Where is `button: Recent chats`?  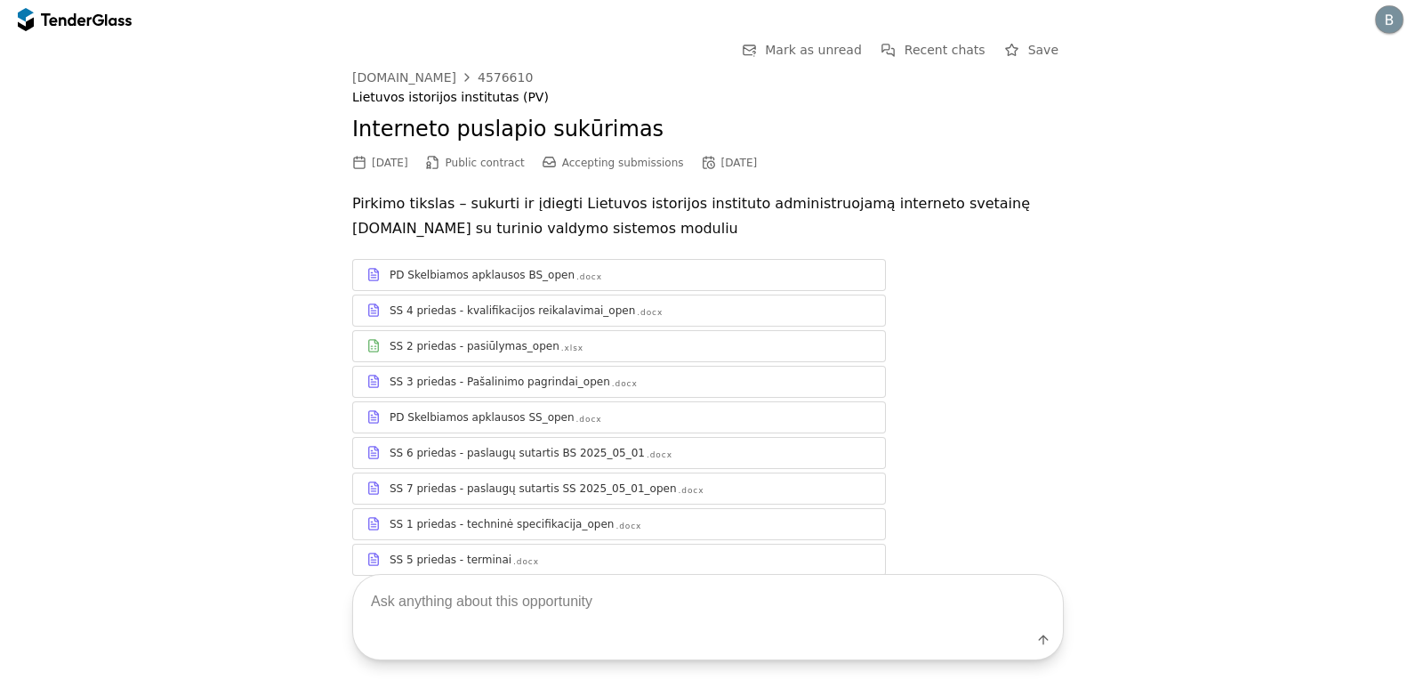 button: Recent chats is located at coordinates (933, 50).